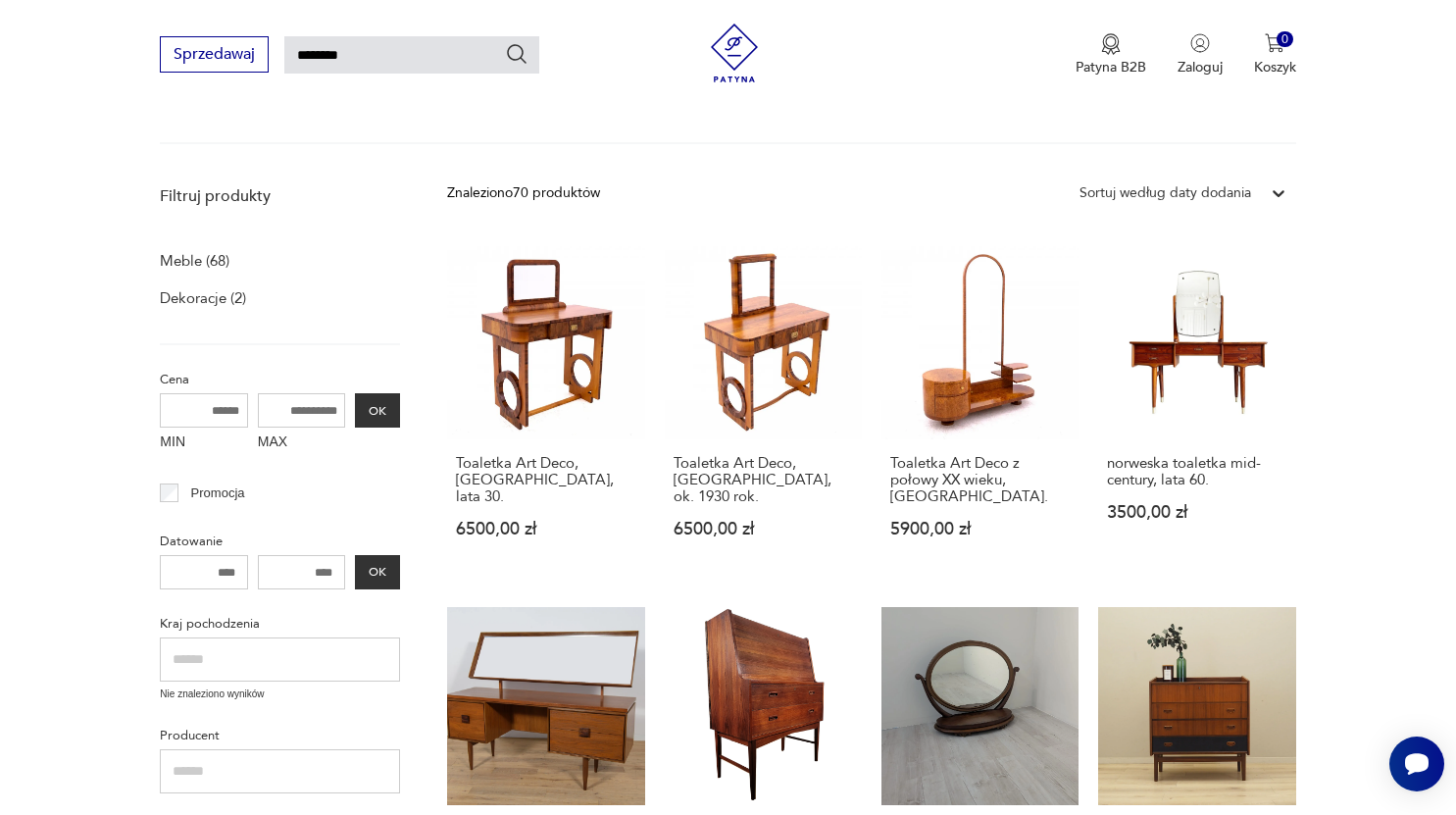  Describe the element at coordinates (280, 541) in the screenshot. I see `p: Datowanie` at that location.